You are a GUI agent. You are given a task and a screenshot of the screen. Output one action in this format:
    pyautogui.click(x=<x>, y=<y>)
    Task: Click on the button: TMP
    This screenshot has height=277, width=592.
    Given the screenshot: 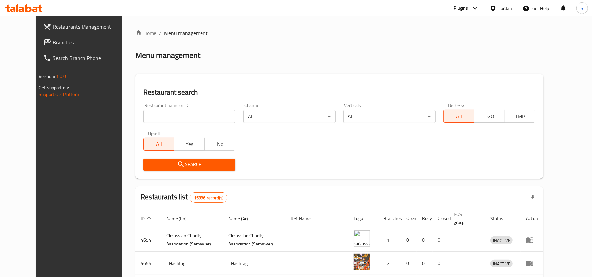 What is the action you would take?
    pyautogui.click(x=520, y=116)
    